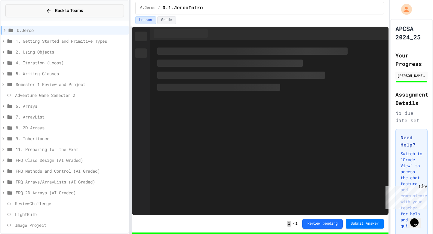  What do you see at coordinates (71, 171) in the screenshot?
I see `span: FRQ Methods and Control (AI Graded)` at bounding box center [71, 171].